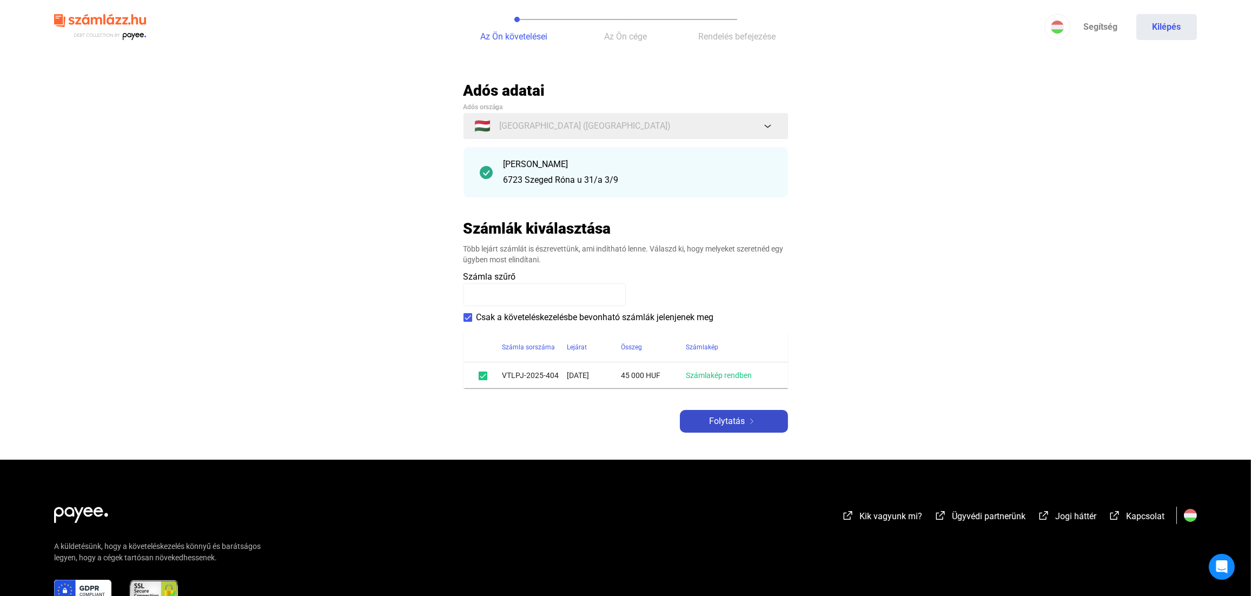  I want to click on a: Segítség, so click(1101, 27).